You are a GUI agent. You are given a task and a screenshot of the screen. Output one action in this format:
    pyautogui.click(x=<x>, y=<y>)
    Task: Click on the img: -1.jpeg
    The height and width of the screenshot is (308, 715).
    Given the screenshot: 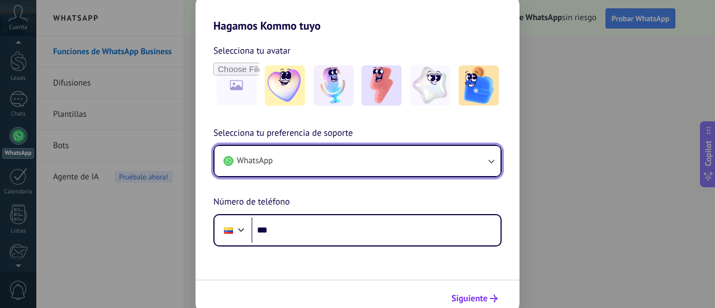 What is the action you would take?
    pyautogui.click(x=285, y=86)
    